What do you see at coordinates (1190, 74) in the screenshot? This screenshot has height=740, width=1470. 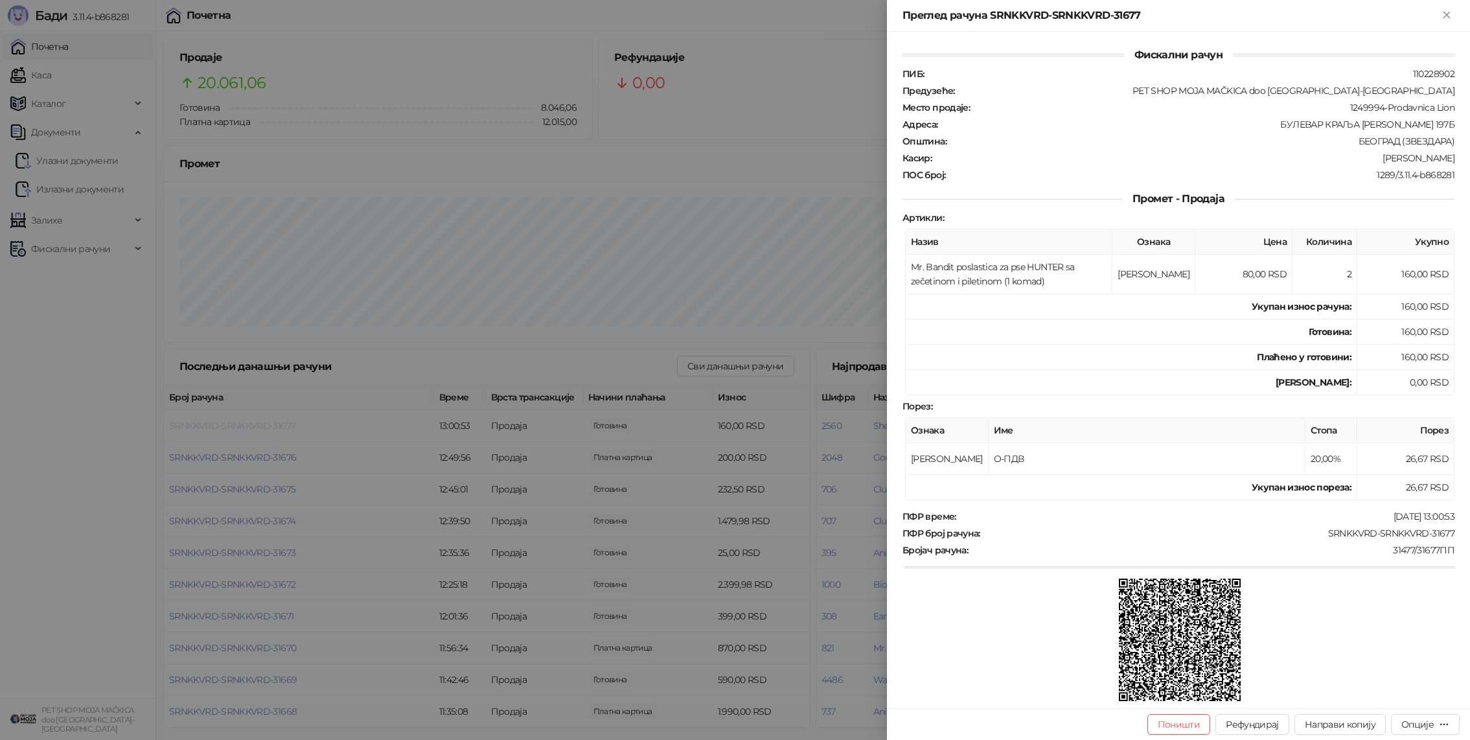 I see `div: 110228902` at bounding box center [1190, 74].